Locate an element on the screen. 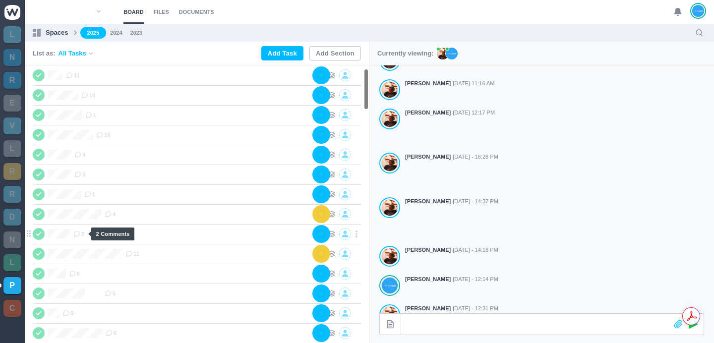  a: 2024 is located at coordinates (116, 33).